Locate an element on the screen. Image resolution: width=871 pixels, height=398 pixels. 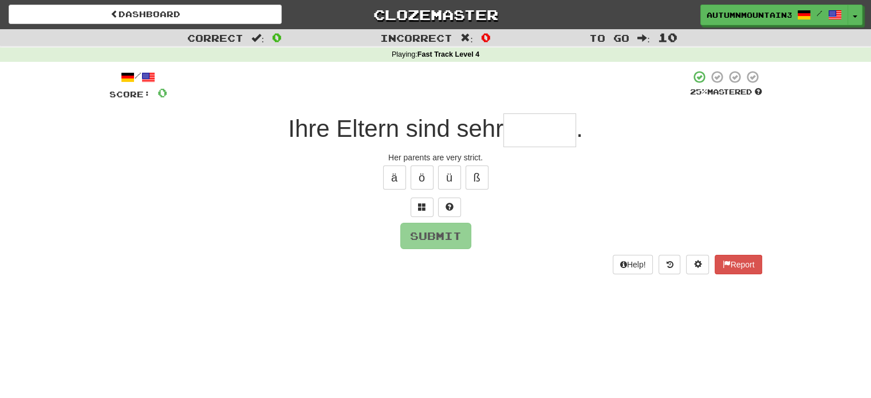
span: Score: is located at coordinates (130, 94).